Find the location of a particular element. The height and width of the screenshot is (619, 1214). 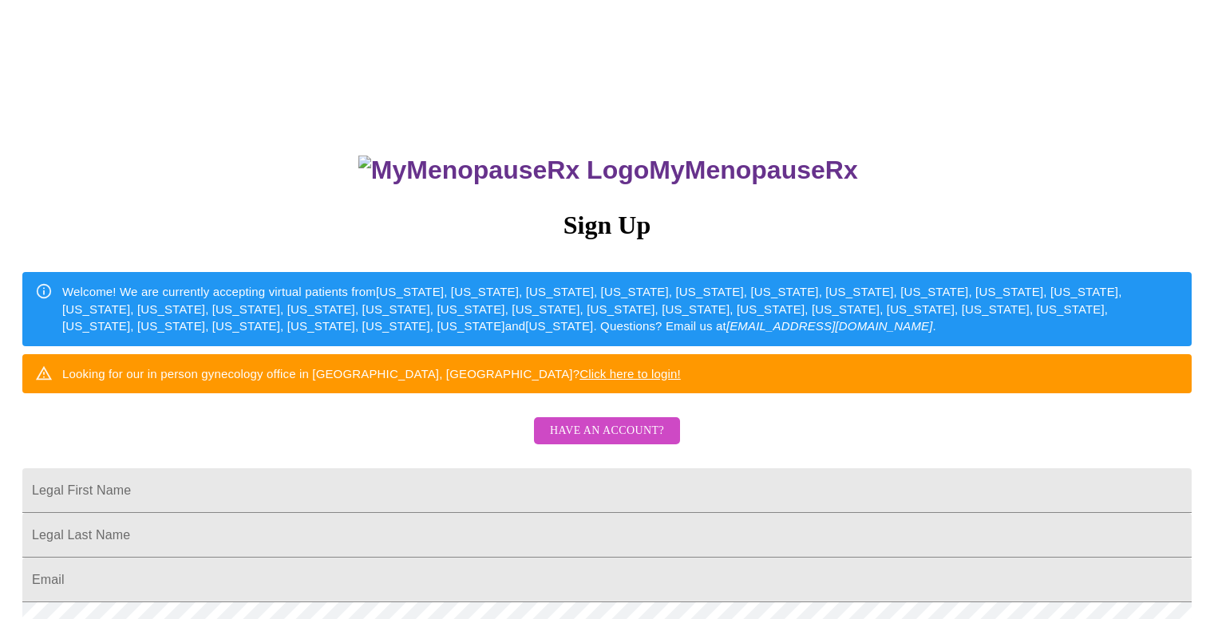

button: Have an account? is located at coordinates (606, 431).